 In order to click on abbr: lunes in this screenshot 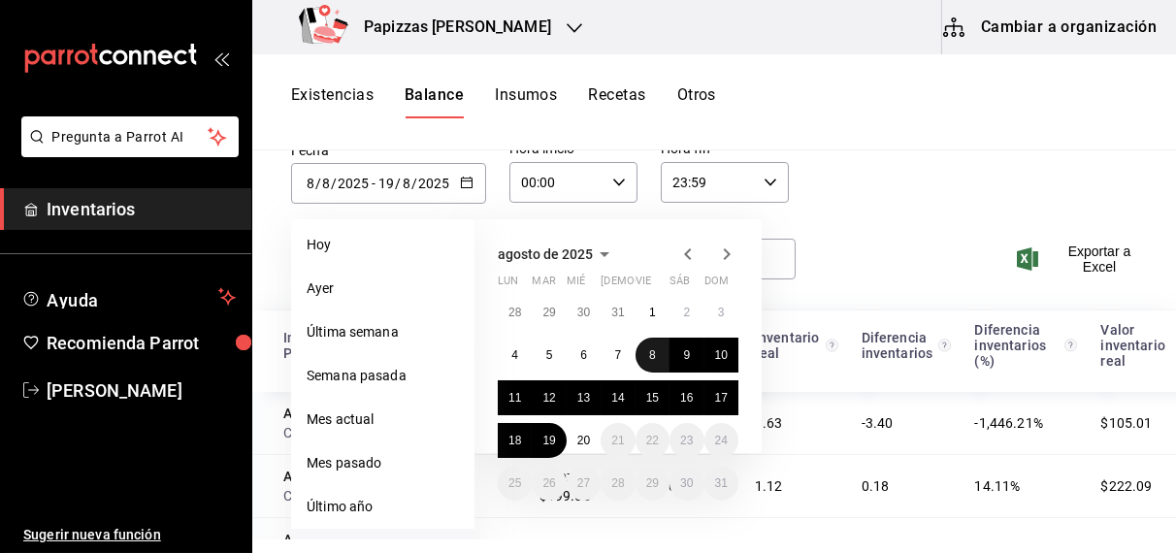, I will do `click(507, 284)`.